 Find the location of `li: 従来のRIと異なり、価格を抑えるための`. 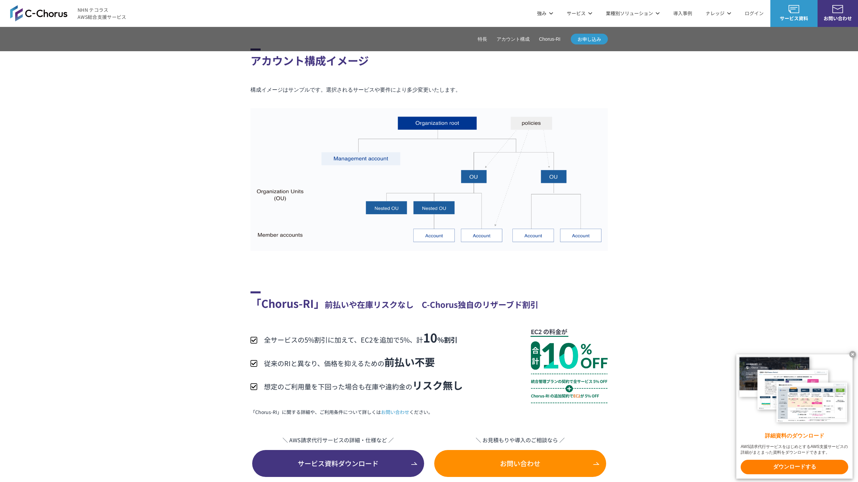

li: 従来のRIと異なり、価格を抑えるための is located at coordinates (357, 362).